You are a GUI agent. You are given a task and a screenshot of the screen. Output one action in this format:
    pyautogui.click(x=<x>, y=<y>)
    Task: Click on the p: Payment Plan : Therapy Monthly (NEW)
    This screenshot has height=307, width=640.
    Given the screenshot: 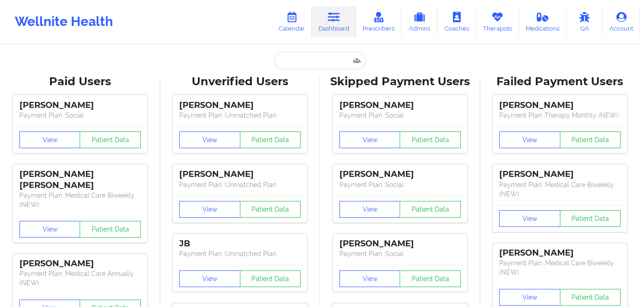 What is the action you would take?
    pyautogui.click(x=560, y=115)
    